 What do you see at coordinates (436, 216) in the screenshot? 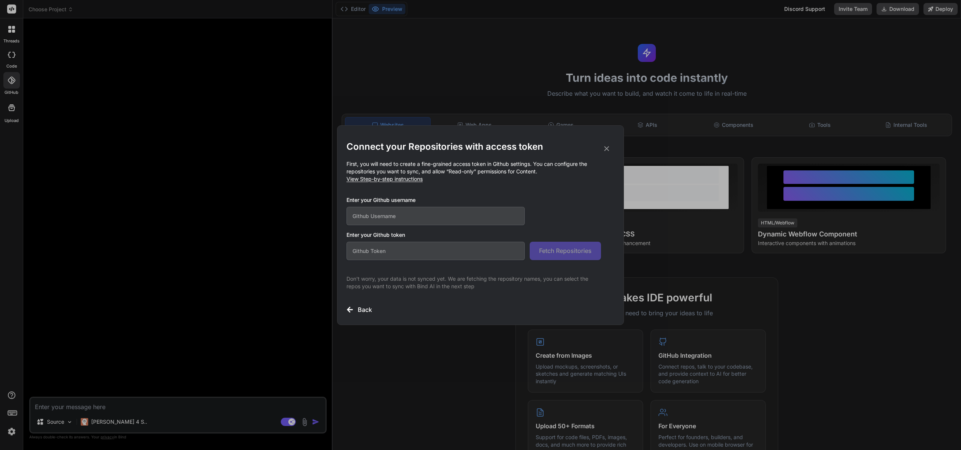
I see `input: Github Username` at bounding box center [436, 216].